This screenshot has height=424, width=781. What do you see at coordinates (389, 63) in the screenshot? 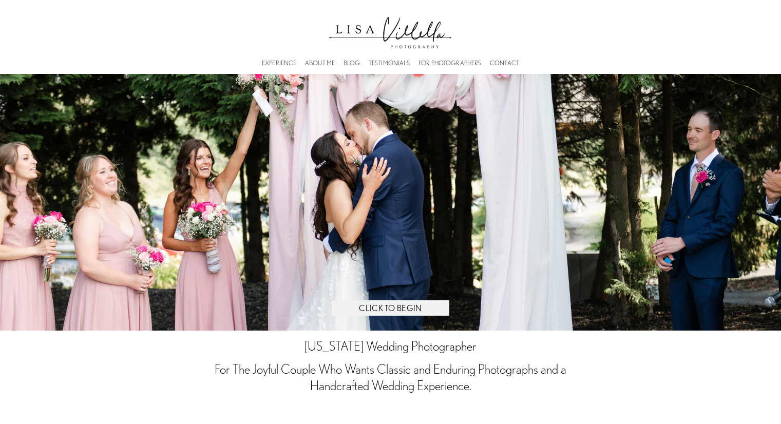
I see `a: TESTIMONIALS` at bounding box center [389, 63].